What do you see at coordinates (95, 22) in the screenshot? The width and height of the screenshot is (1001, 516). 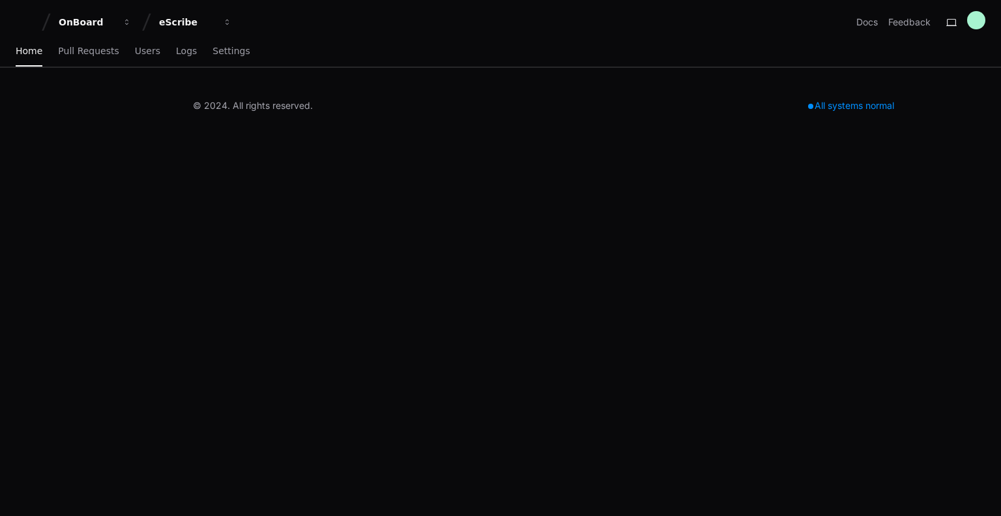 I see `button: OnBoard` at bounding box center [95, 22].